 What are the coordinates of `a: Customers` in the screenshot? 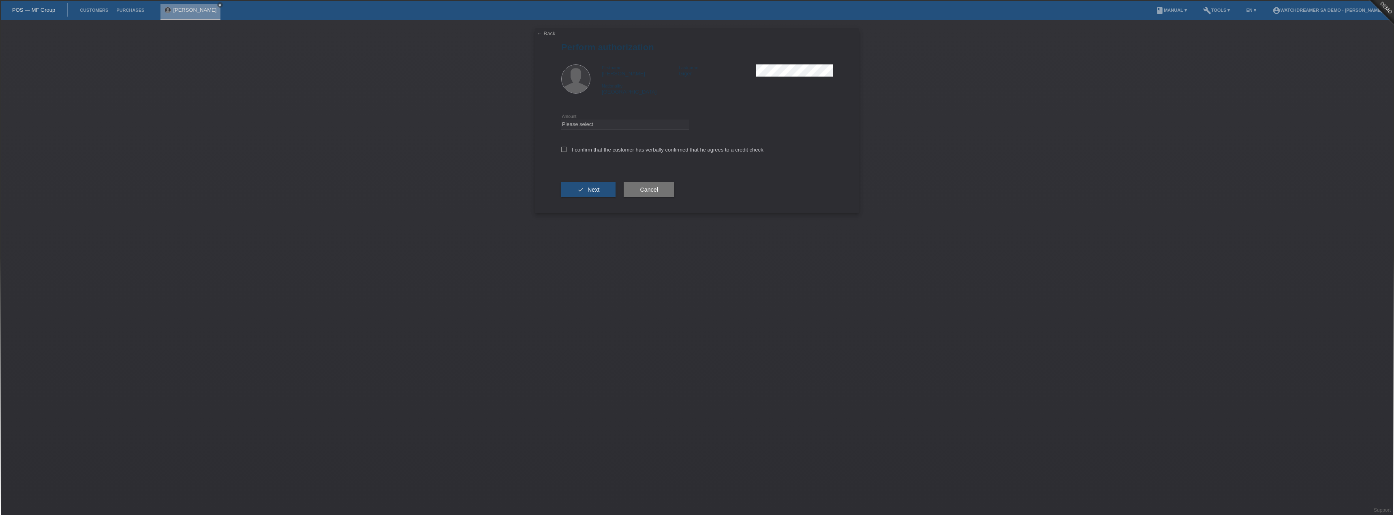 It's located at (94, 10).